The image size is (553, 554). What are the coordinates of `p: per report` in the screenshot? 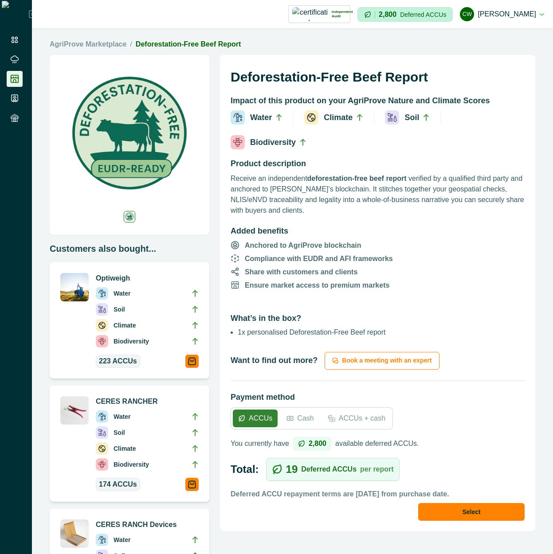 It's located at (377, 470).